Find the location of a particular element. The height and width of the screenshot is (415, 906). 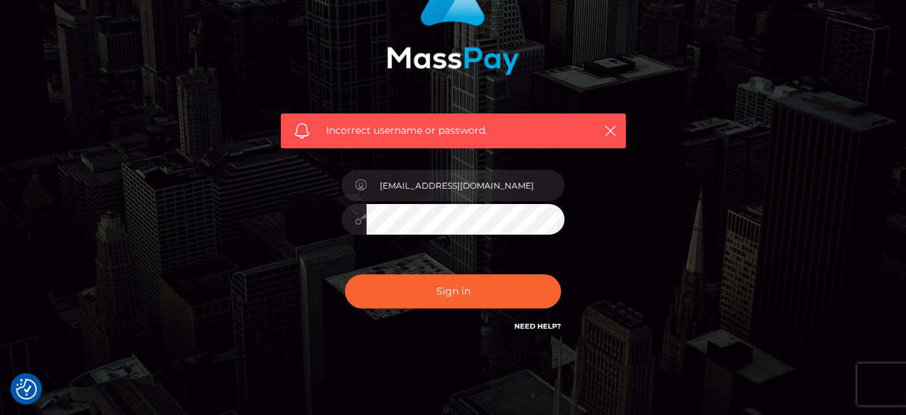

button: Consent Preferences is located at coordinates (26, 390).